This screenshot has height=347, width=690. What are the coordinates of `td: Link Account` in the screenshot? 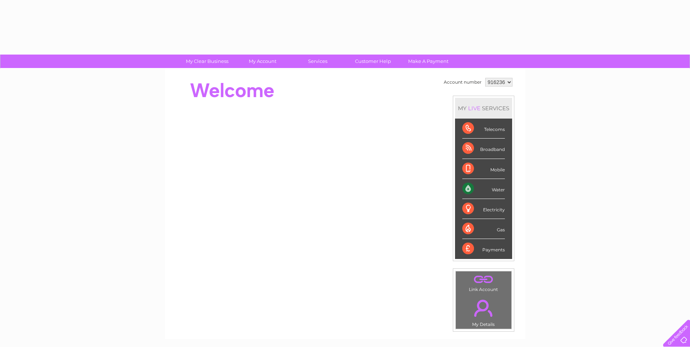 It's located at (483, 282).